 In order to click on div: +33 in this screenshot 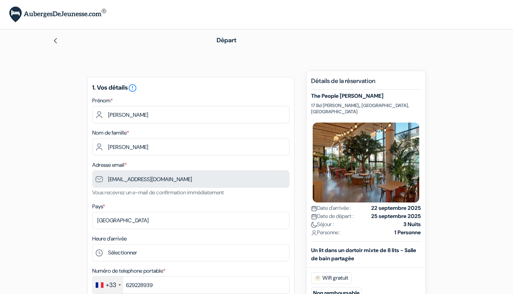, I will do `click(111, 285)`.